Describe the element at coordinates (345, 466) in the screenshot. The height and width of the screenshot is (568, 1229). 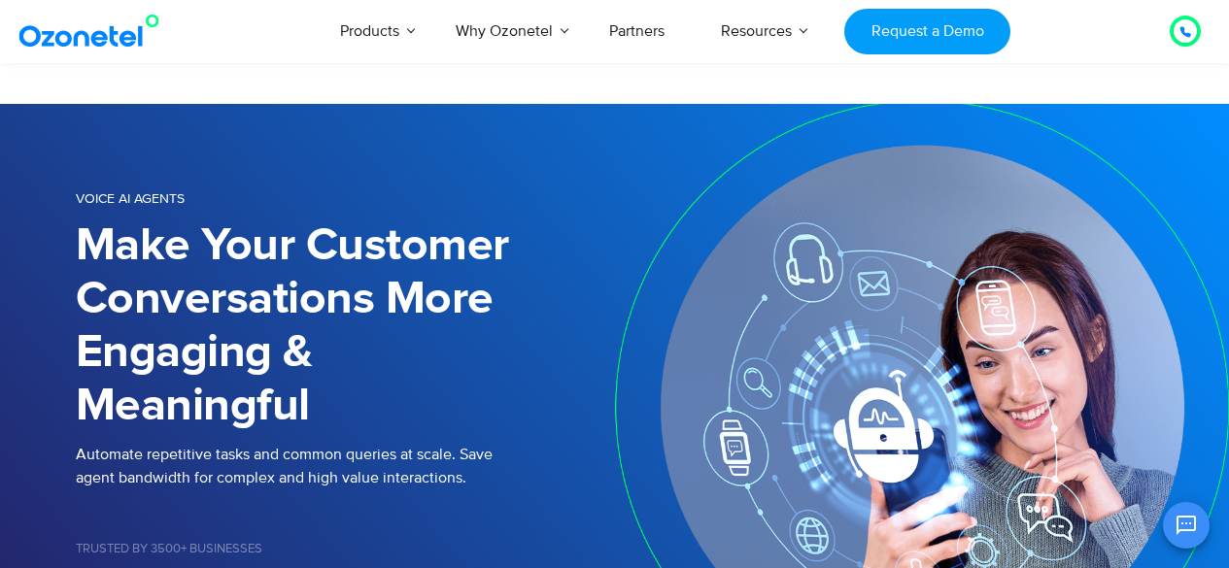
I see `p: Automate repetitive tasks and common queries at scale. Save agent bandwidth for complex and high ...` at that location.